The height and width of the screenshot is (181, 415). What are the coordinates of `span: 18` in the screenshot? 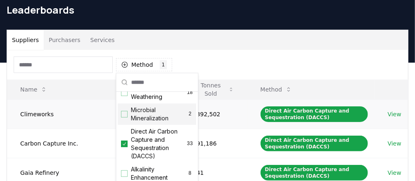 It's located at (190, 93).